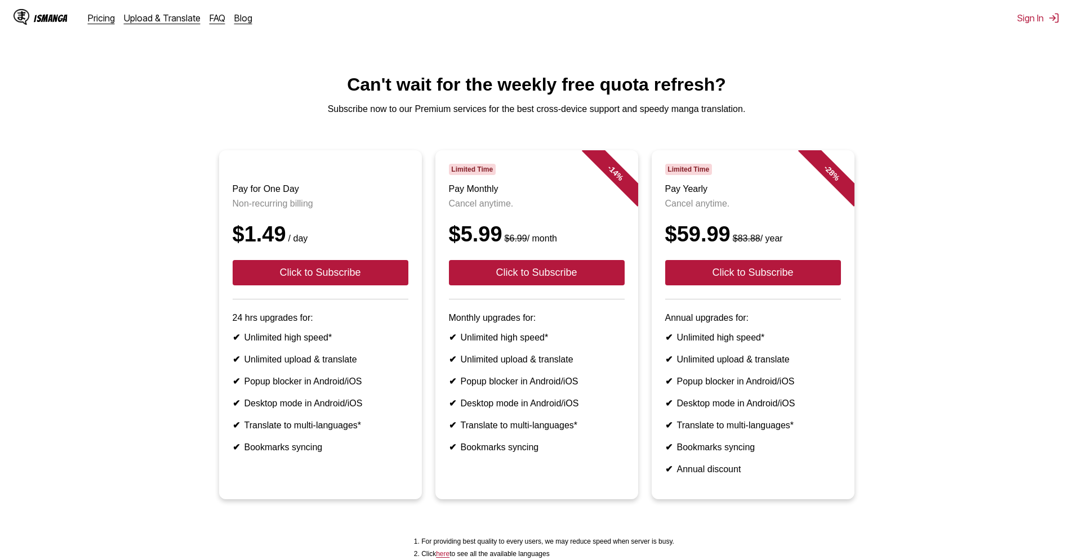  What do you see at coordinates (1054, 18) in the screenshot?
I see `img: Sign out` at bounding box center [1054, 18].